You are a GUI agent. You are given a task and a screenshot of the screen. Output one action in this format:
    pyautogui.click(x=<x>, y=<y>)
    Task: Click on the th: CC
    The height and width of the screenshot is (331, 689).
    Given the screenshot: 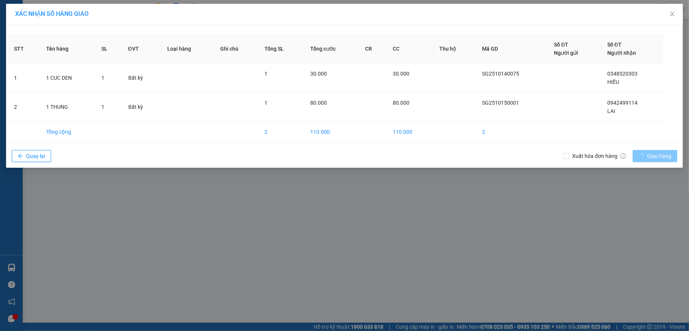 What is the action you would take?
    pyautogui.click(x=410, y=49)
    